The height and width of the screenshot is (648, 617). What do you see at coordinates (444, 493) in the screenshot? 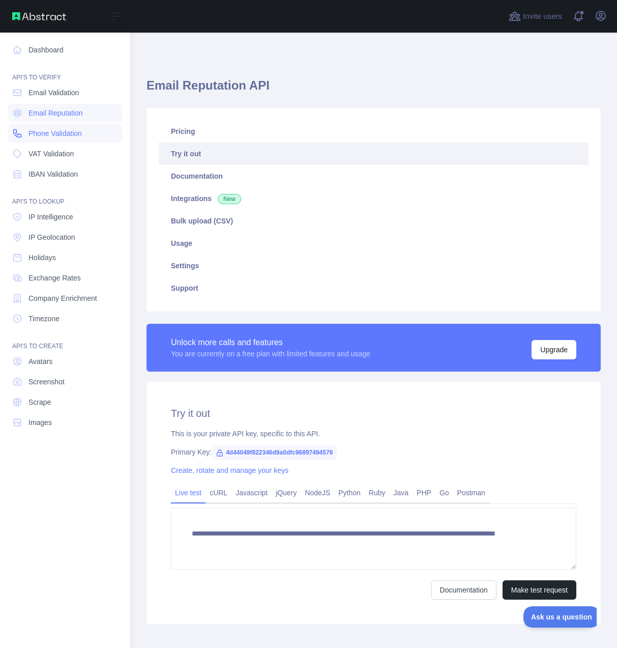
I see `a: Go` at bounding box center [444, 493].